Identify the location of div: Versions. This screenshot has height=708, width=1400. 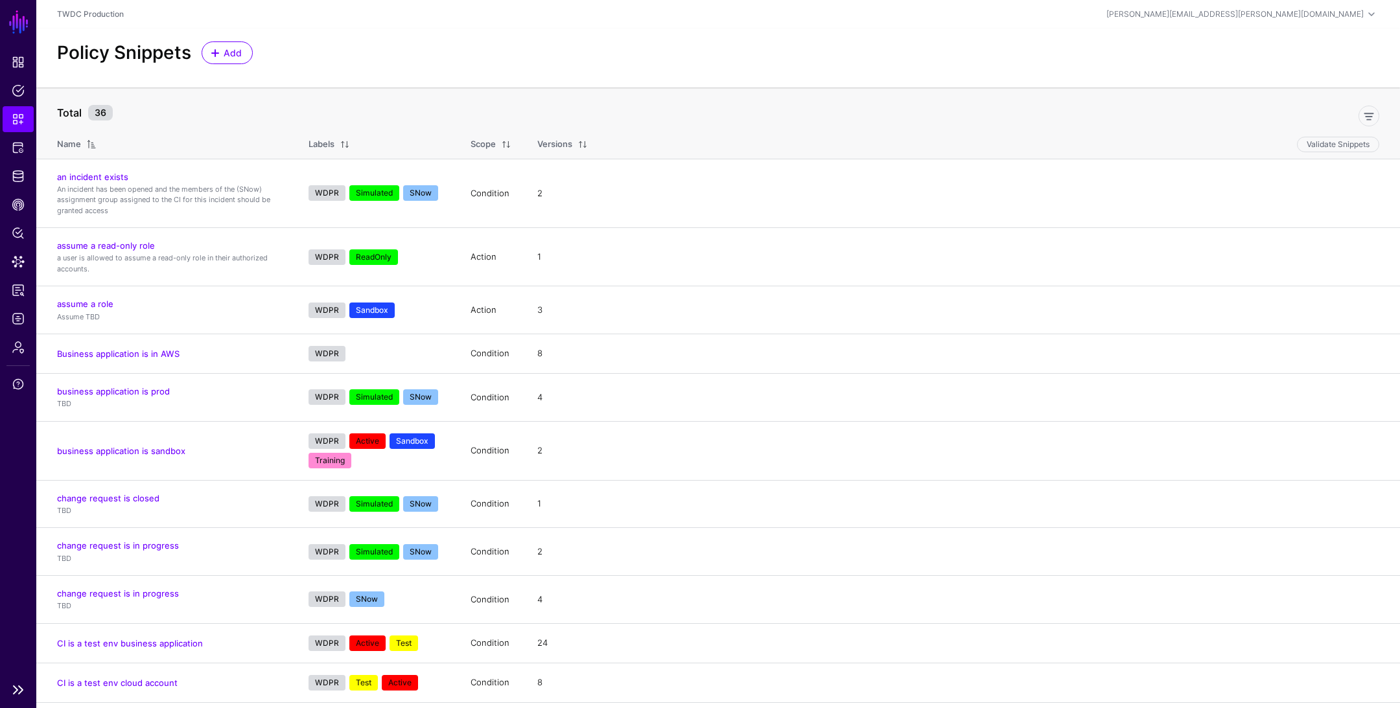
(555, 145).